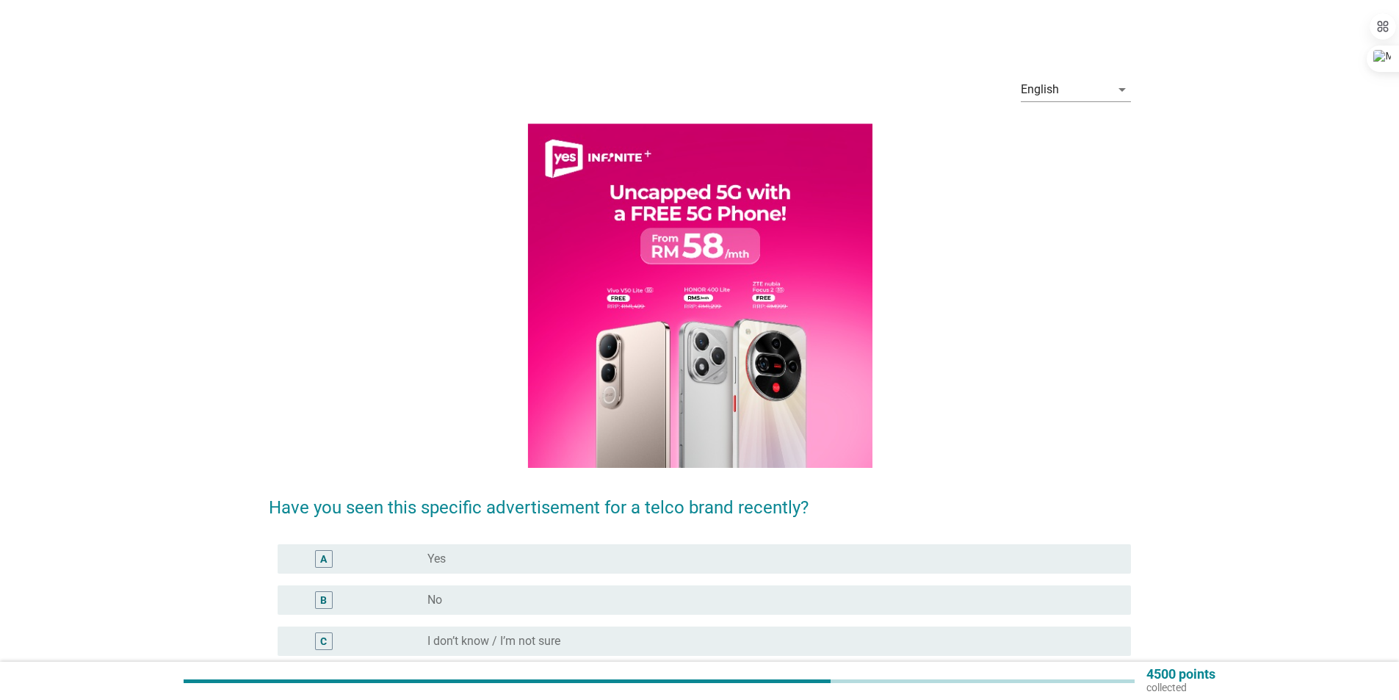  Describe the element at coordinates (1181, 687) in the screenshot. I see `p: collected` at that location.